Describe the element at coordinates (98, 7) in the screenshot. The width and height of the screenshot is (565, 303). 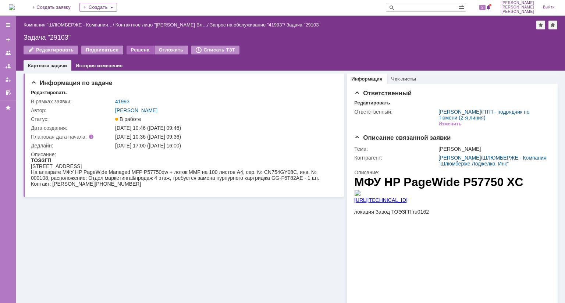
I see `div: Создать` at that location.